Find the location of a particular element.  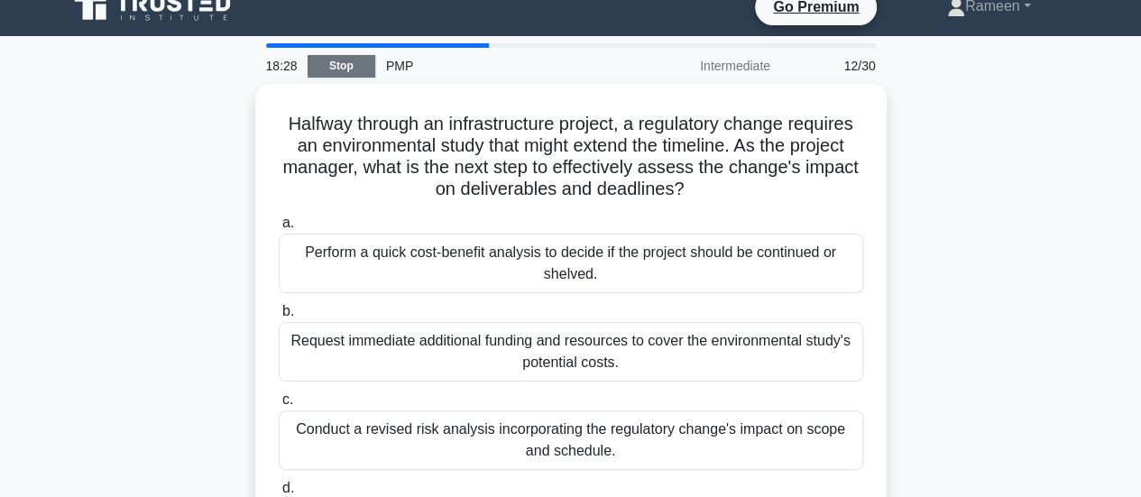

span: d. is located at coordinates (288, 487).